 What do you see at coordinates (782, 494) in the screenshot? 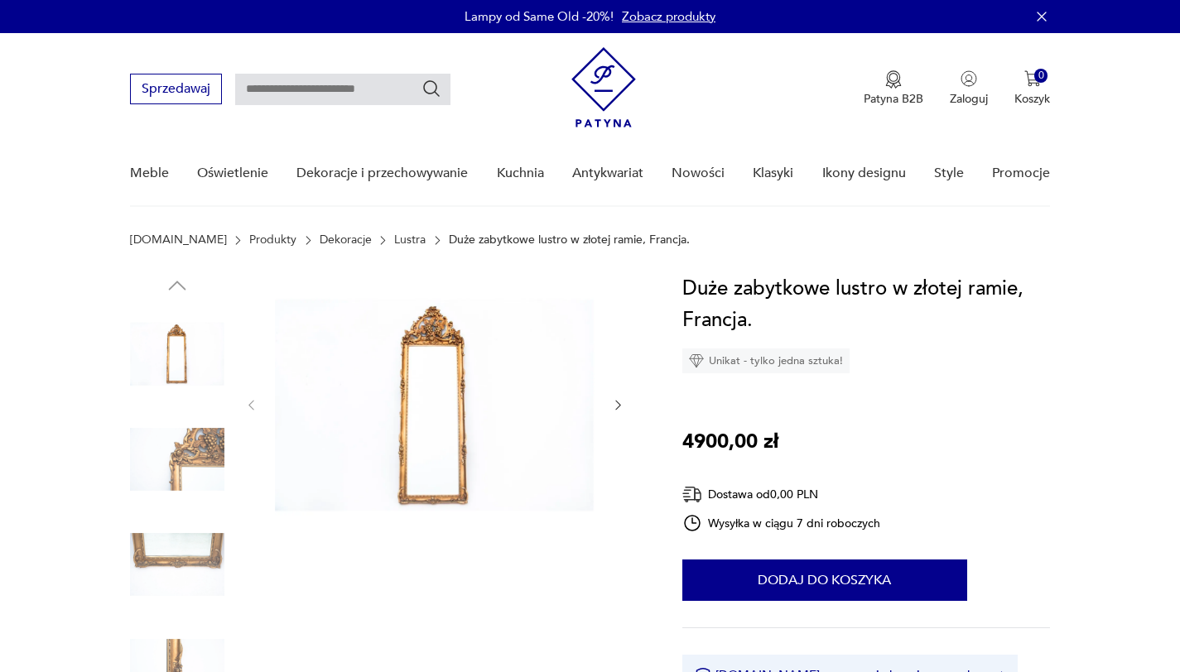
I see `div: Dostawa od 0,00 PLN` at bounding box center [782, 494].